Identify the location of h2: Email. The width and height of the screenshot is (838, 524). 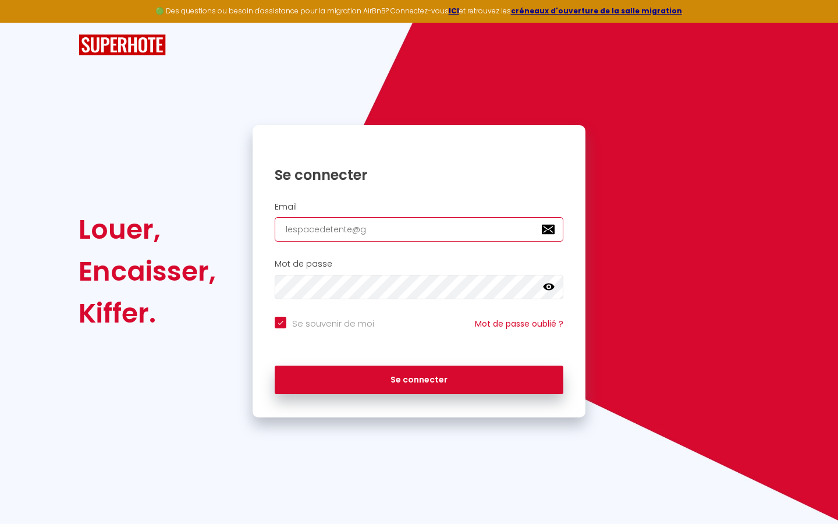
(419, 207).